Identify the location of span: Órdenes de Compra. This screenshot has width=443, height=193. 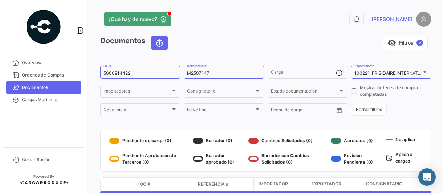
(50, 75).